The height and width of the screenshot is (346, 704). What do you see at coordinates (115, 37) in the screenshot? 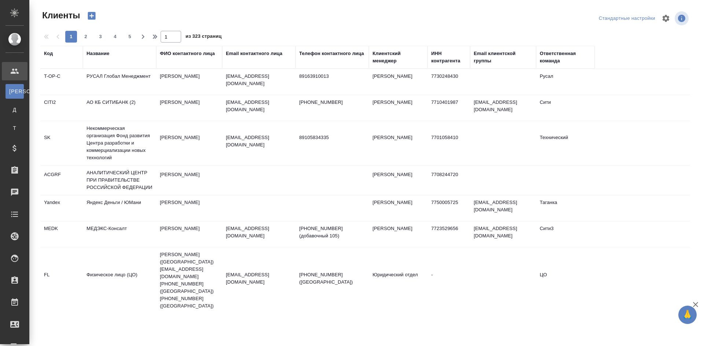
I see `button: 4` at bounding box center [115, 37].